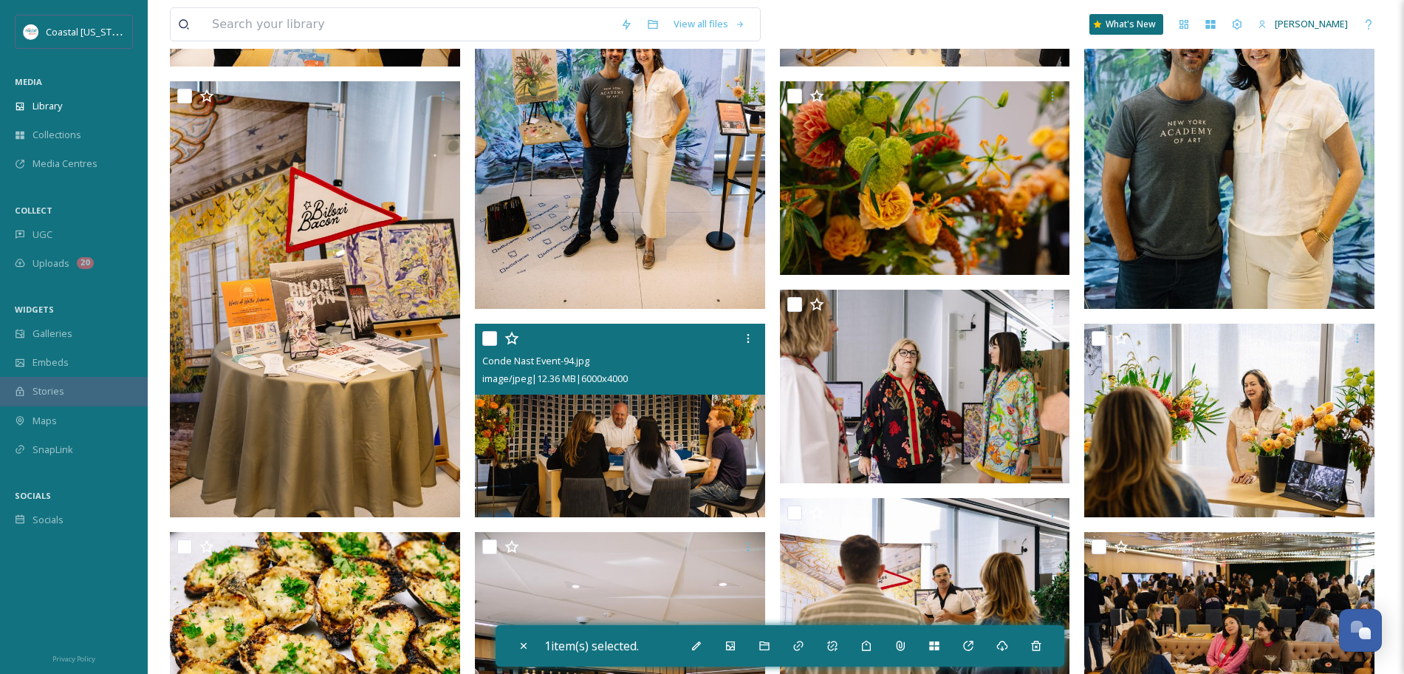  I want to click on span: Library, so click(47, 106).